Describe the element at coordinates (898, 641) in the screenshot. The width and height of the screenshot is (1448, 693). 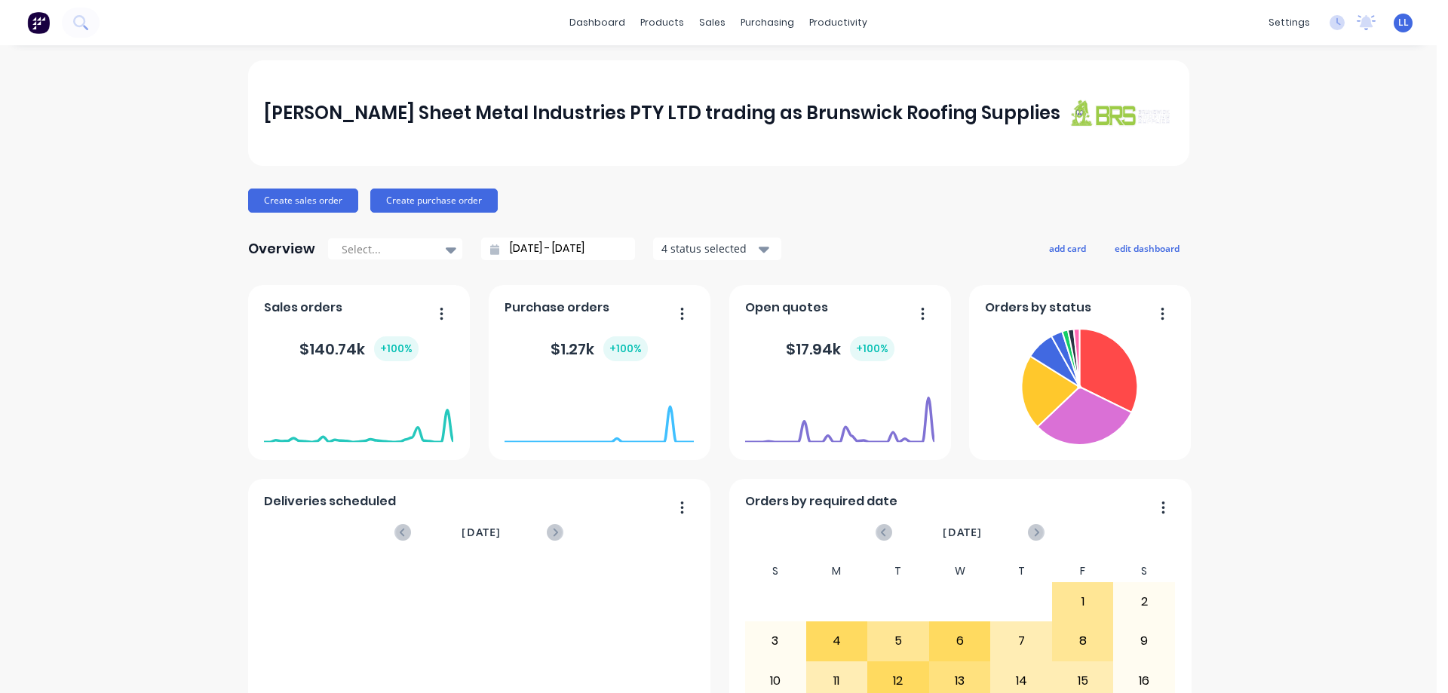
I see `div: 5` at that location.